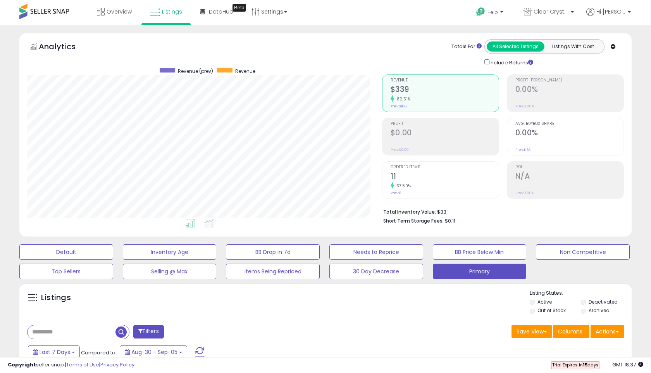  I want to click on span: 2025-09-13 18:37 GMT, so click(628, 364).